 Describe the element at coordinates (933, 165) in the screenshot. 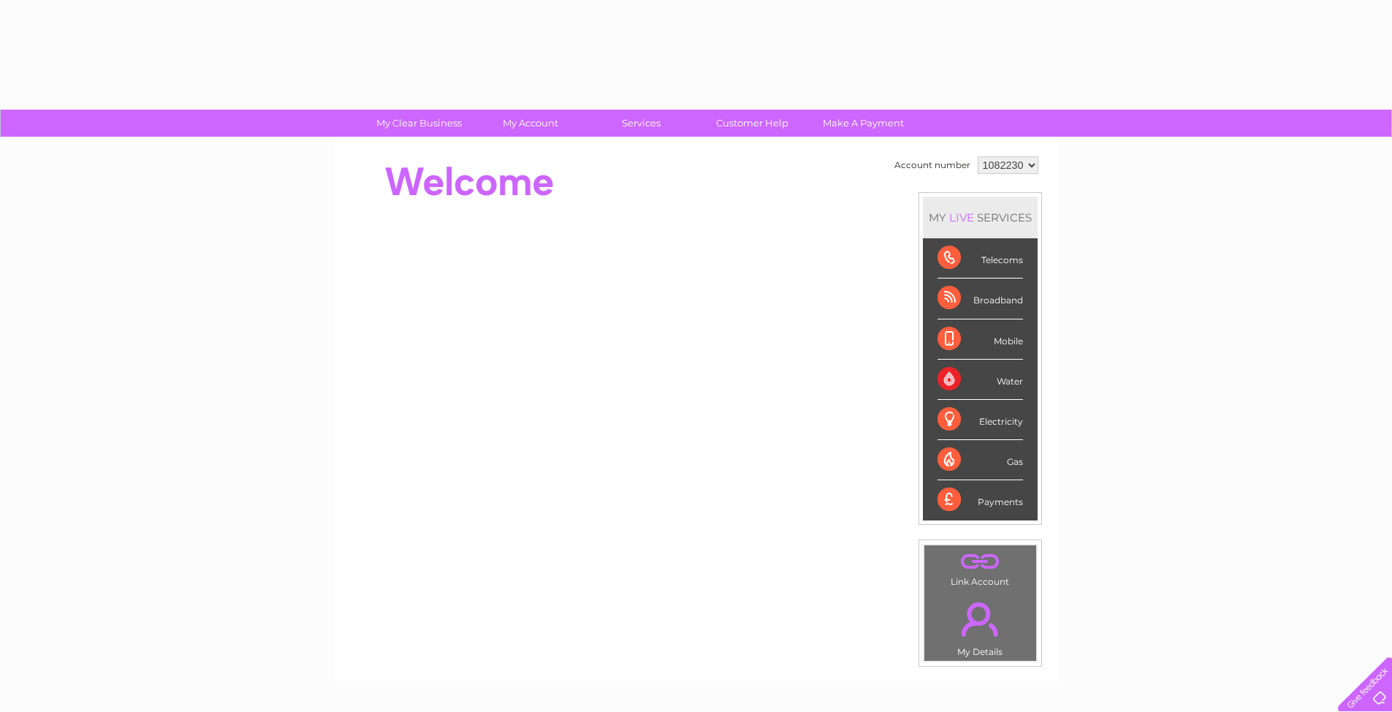

I see `td: Account number` at that location.